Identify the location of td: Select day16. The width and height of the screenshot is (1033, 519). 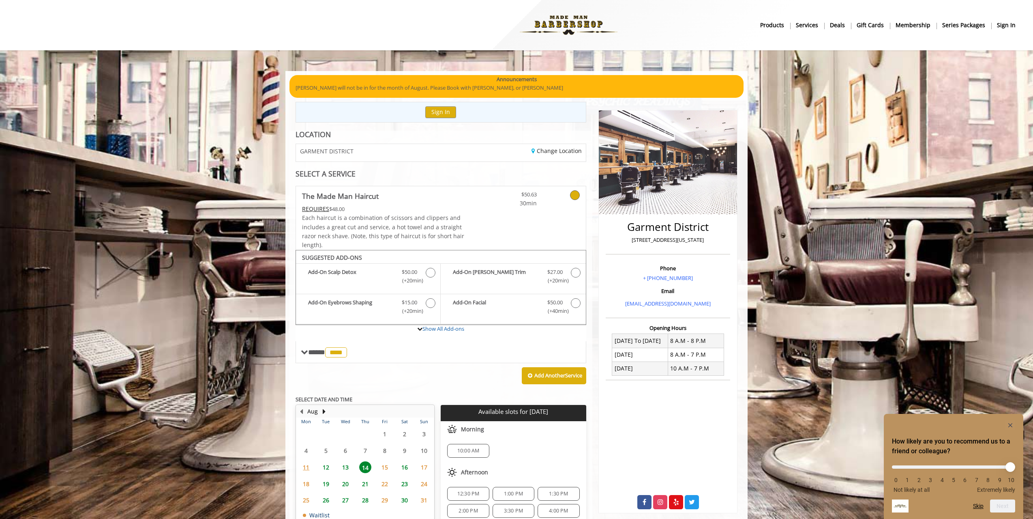
(404, 467).